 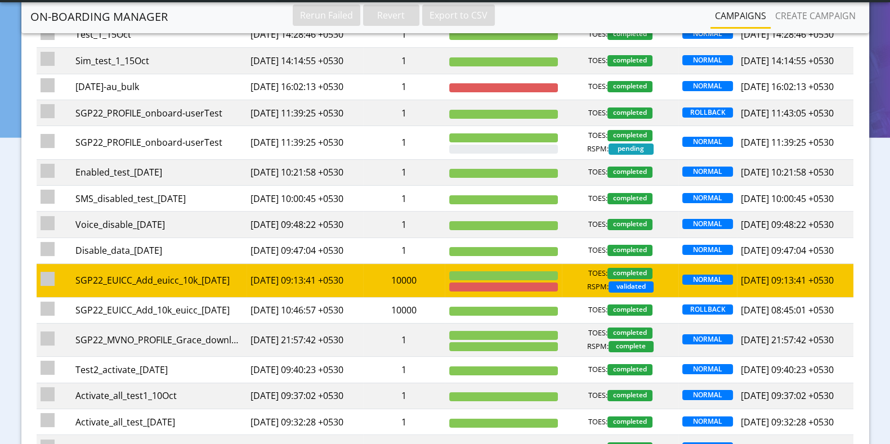 I want to click on a: Campaigns, so click(x=741, y=16).